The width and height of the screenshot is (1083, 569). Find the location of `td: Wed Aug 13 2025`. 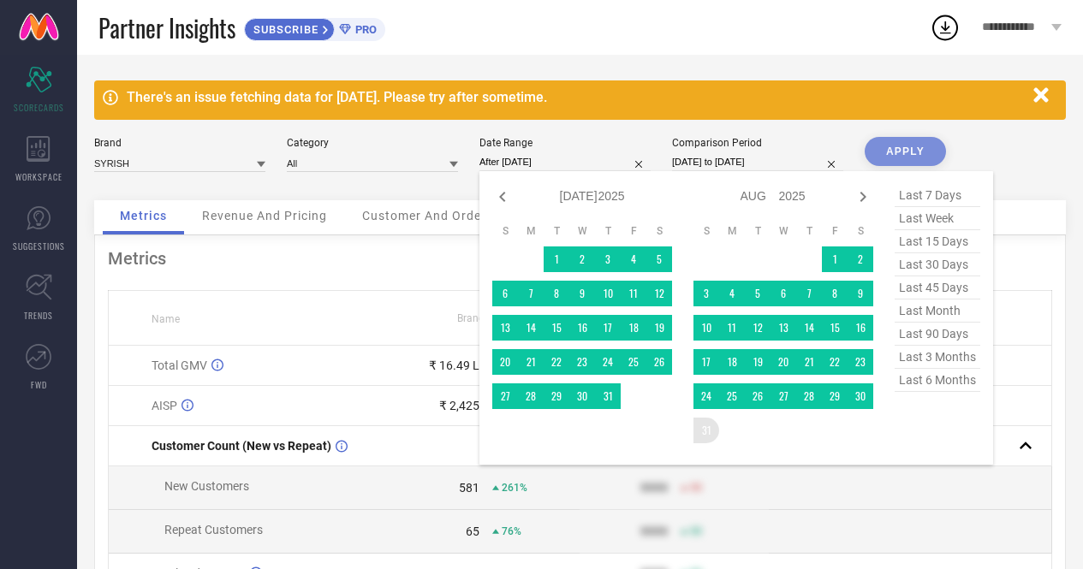

td: Wed Aug 13 2025 is located at coordinates (783, 328).